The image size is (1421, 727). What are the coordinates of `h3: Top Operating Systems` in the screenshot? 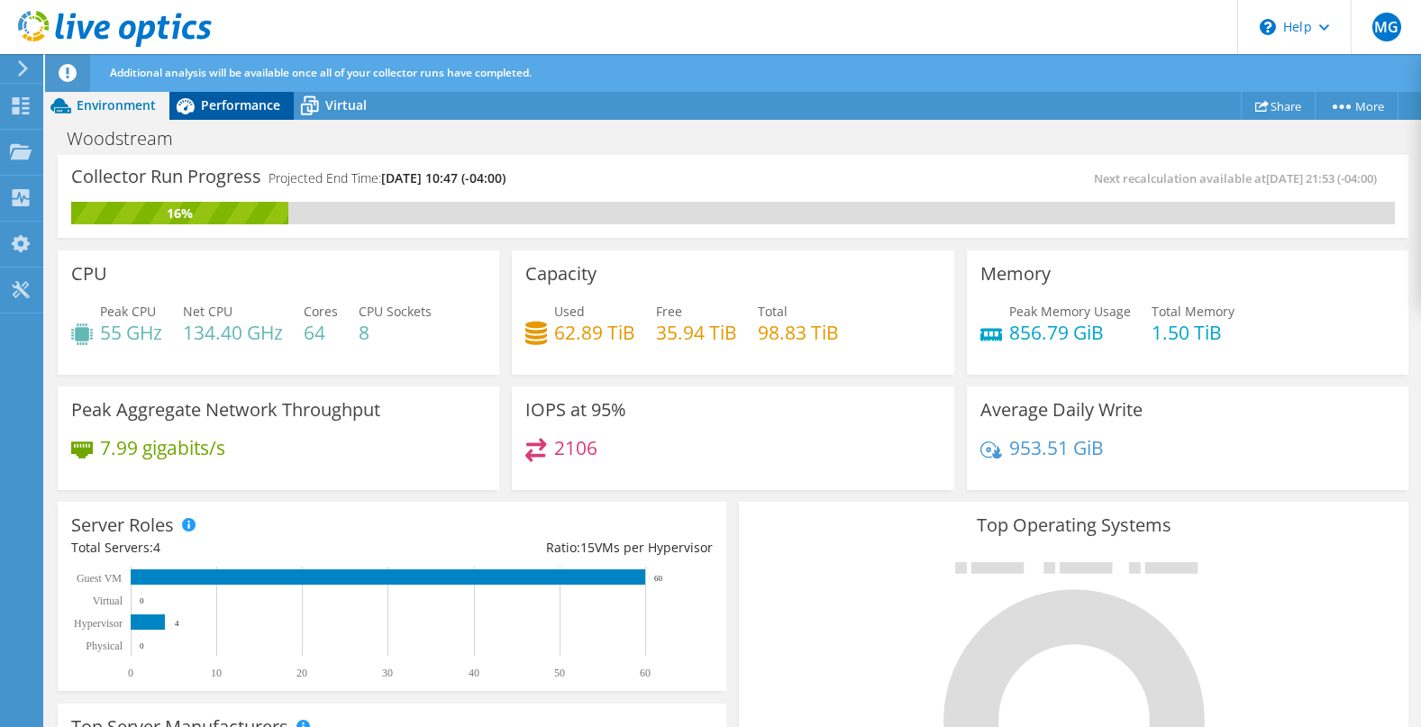 It's located at (1073, 525).